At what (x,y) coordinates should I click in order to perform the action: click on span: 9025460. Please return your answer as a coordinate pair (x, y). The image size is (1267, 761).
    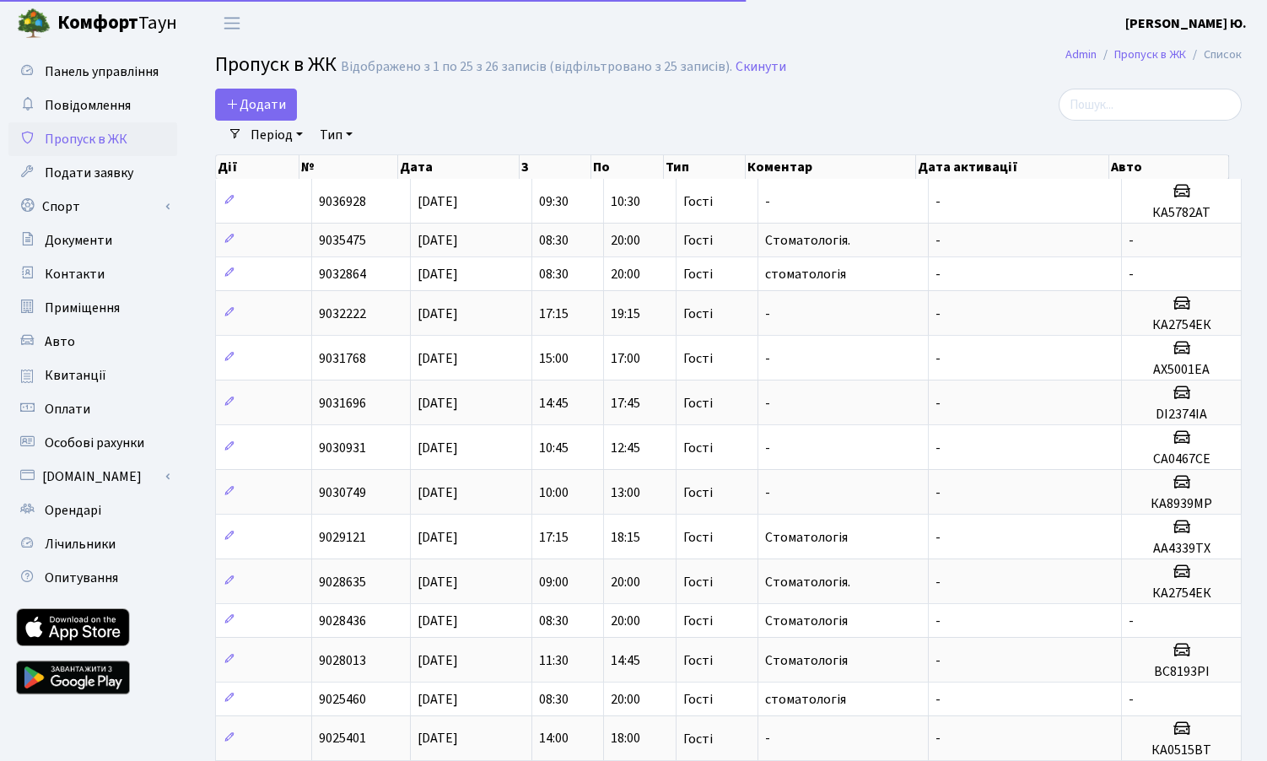
    Looking at the image, I should click on (342, 699).